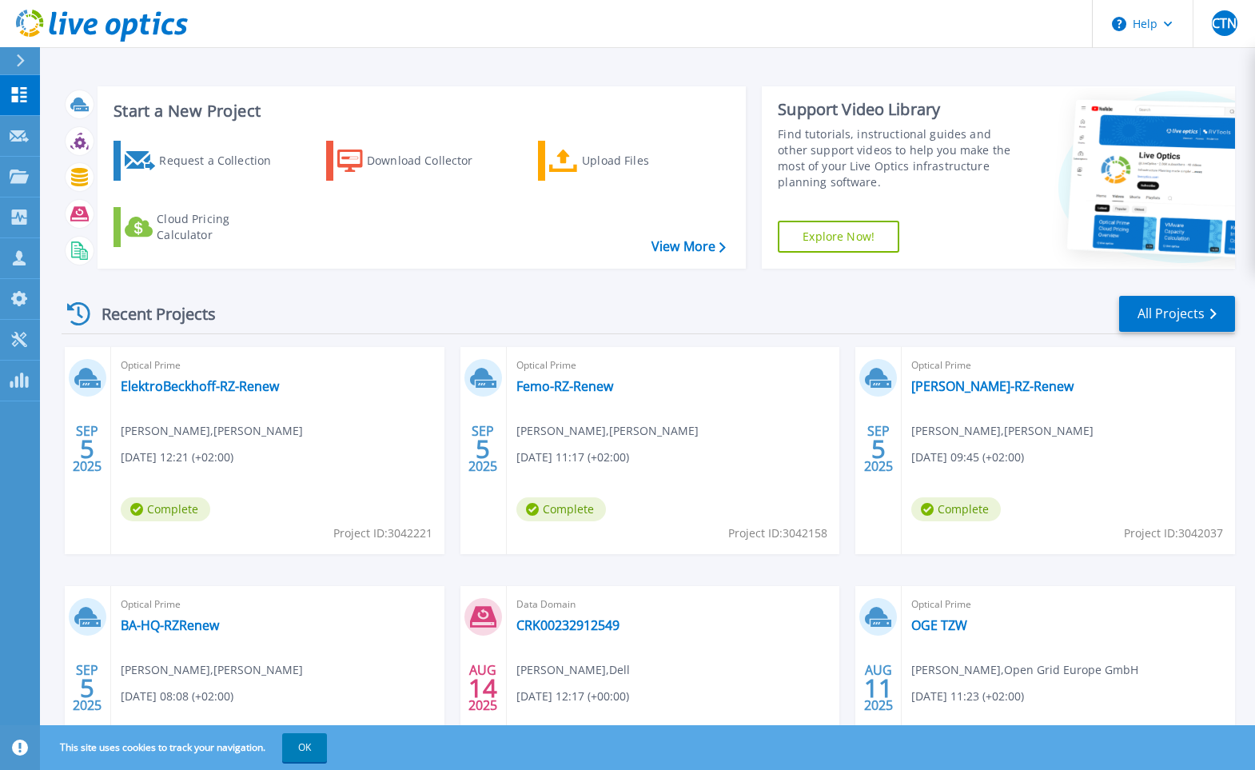 The width and height of the screenshot is (1255, 770). What do you see at coordinates (415, 161) in the screenshot?
I see `a: Download Collector` at bounding box center [415, 161].